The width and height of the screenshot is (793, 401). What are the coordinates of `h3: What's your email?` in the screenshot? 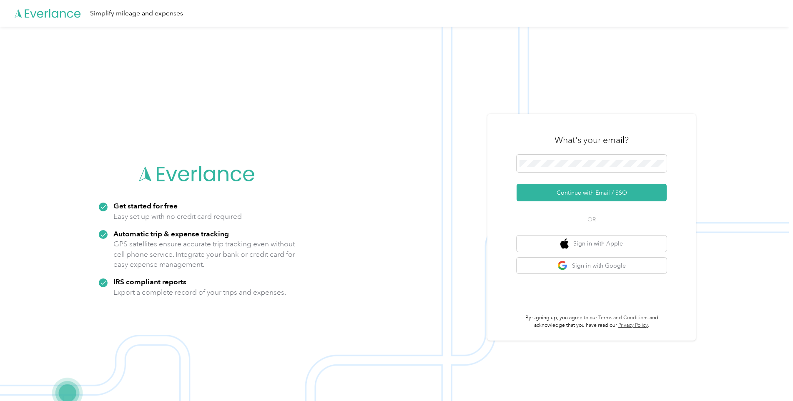 It's located at (592, 140).